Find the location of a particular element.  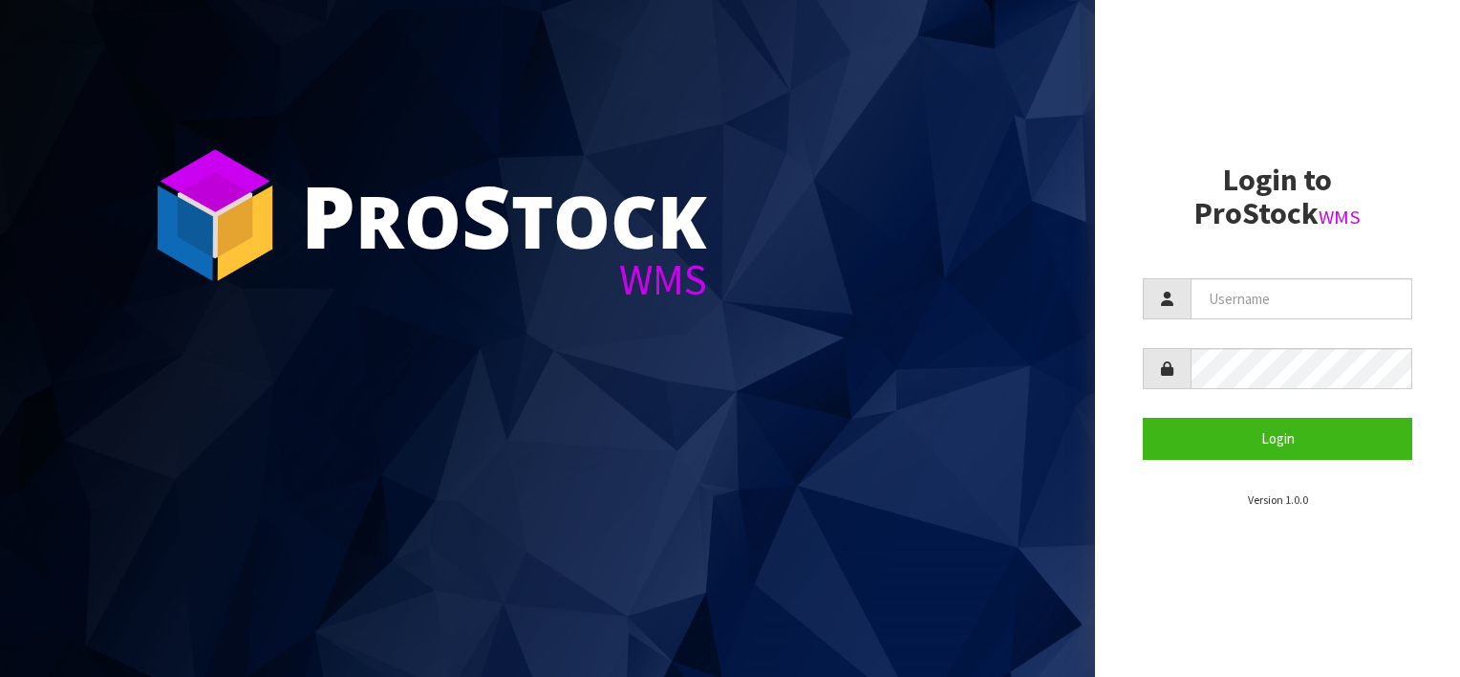

button: Login is located at coordinates (1278, 438).